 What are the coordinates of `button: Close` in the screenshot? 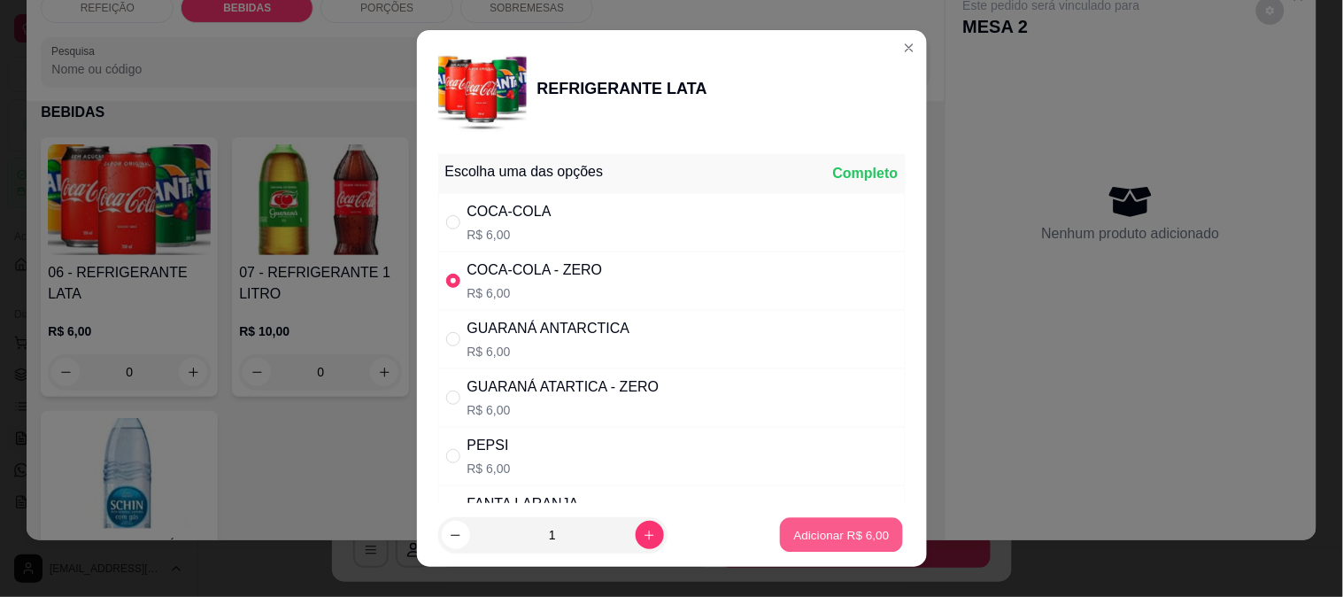 It's located at (909, 48).